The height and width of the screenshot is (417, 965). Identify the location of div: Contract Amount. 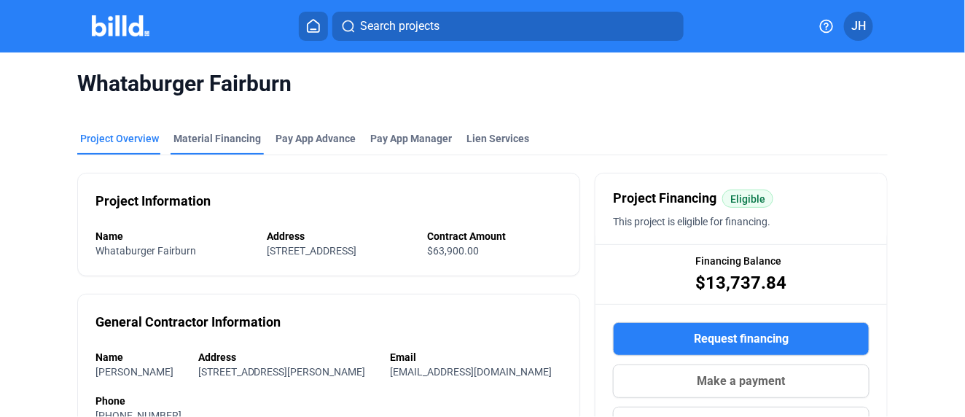
(494, 236).